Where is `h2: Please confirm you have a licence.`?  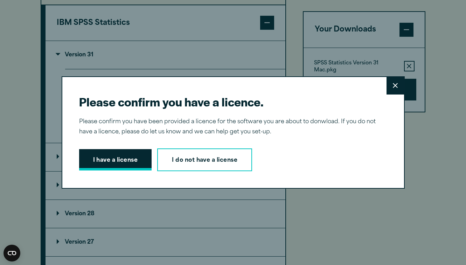
h2: Please confirm you have a licence. is located at coordinates (231, 102).